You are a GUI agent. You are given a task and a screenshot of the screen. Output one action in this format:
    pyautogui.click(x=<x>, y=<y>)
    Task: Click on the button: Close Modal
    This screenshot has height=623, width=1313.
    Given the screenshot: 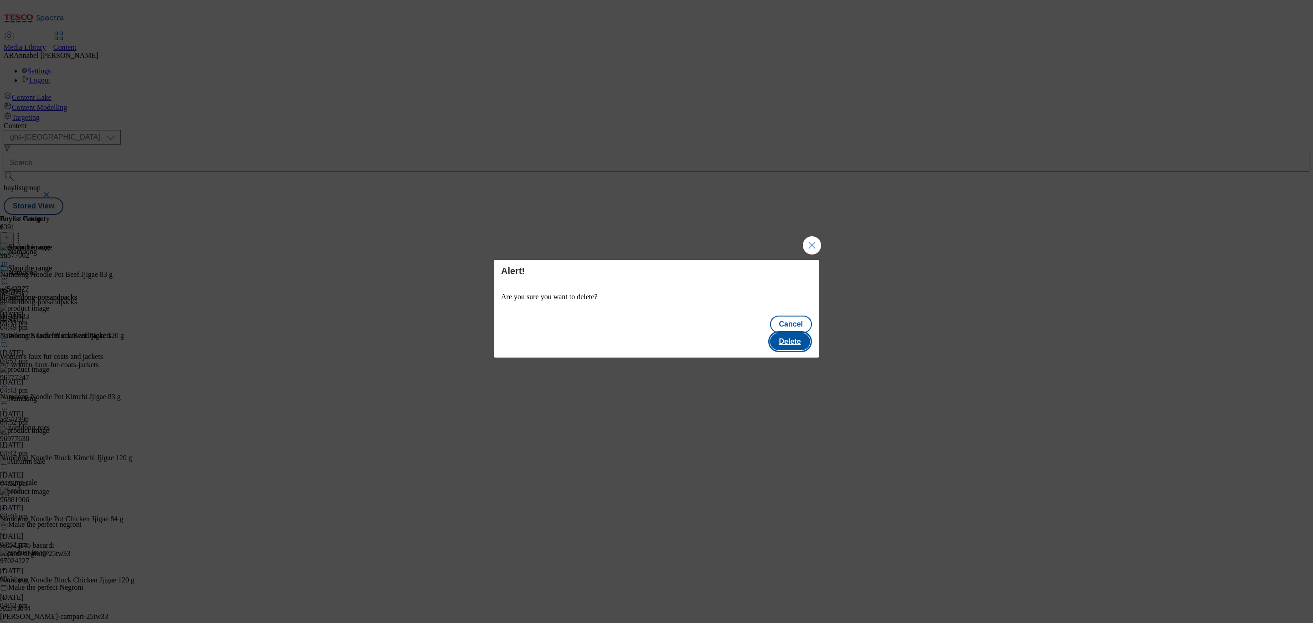 What is the action you would take?
    pyautogui.click(x=812, y=245)
    